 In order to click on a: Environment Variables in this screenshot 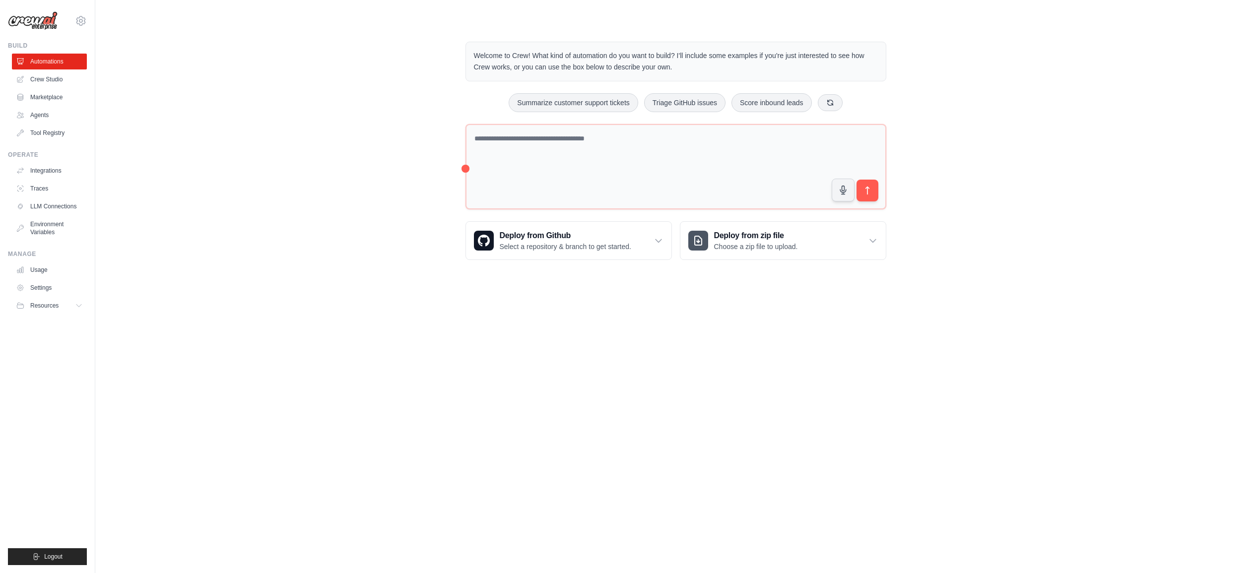, I will do `click(49, 228)`.